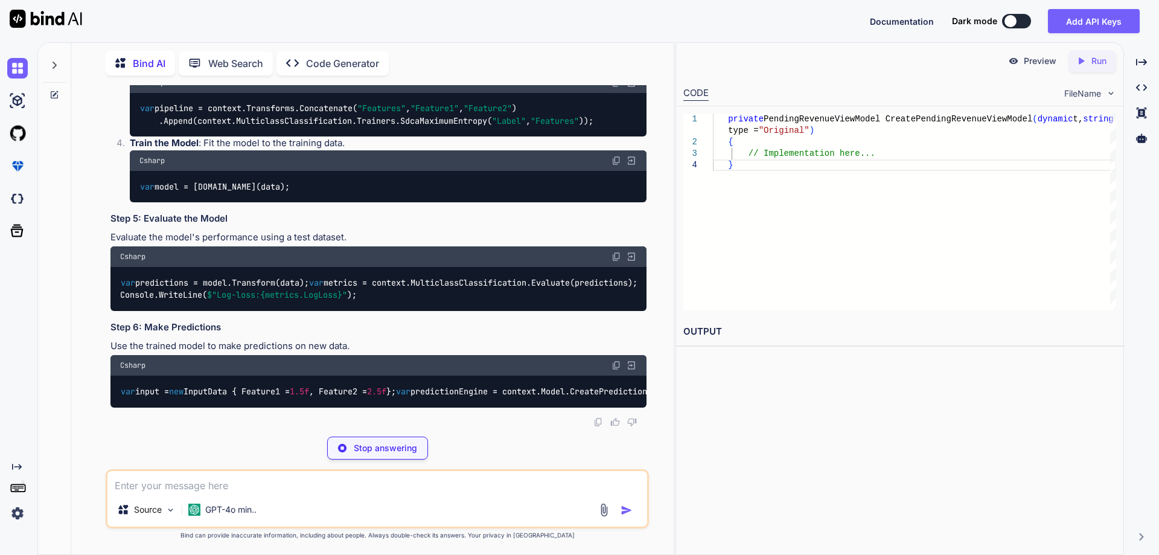 Image resolution: width=1159 pixels, height=555 pixels. Describe the element at coordinates (377, 535) in the screenshot. I see `p: Bind can provide inaccurate information, including about people. Always double-check its answers....` at that location.